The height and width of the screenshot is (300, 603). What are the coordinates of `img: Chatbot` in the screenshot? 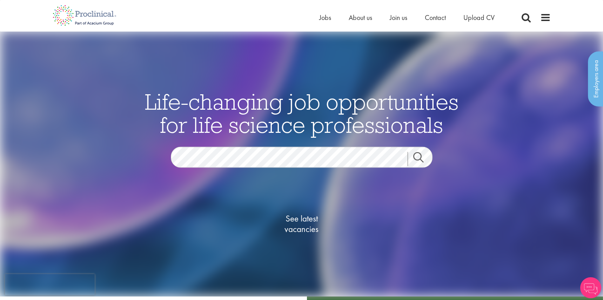 It's located at (591, 288).